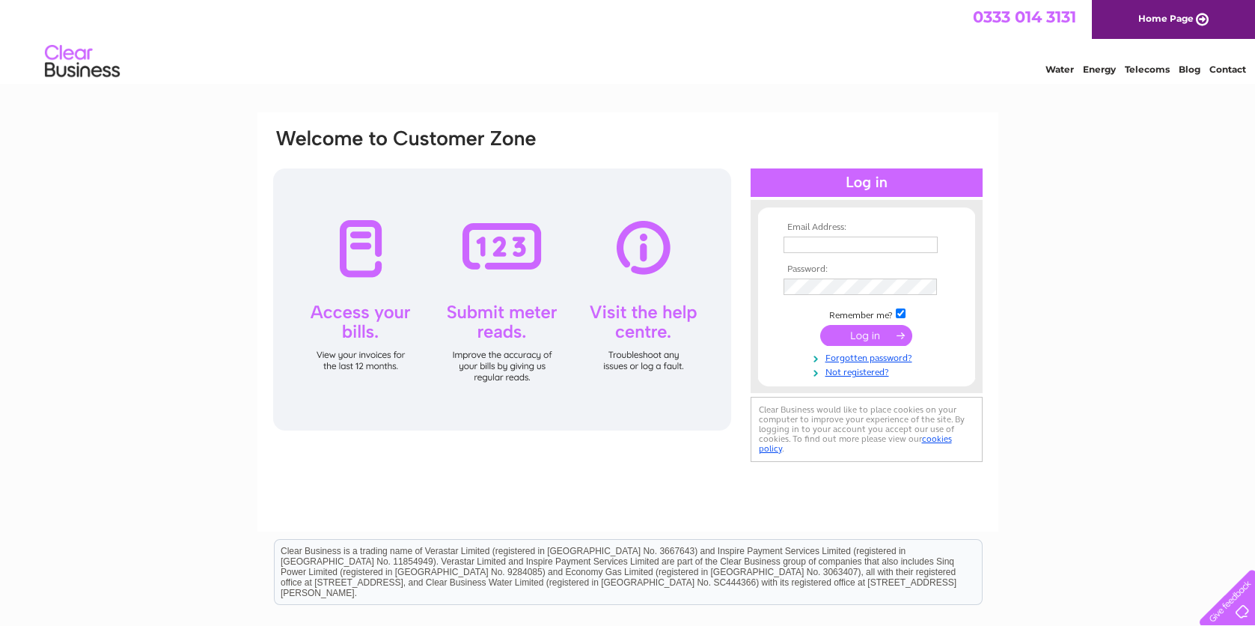  What do you see at coordinates (1025, 16) in the screenshot?
I see `span: 0333 014 3131` at bounding box center [1025, 16].